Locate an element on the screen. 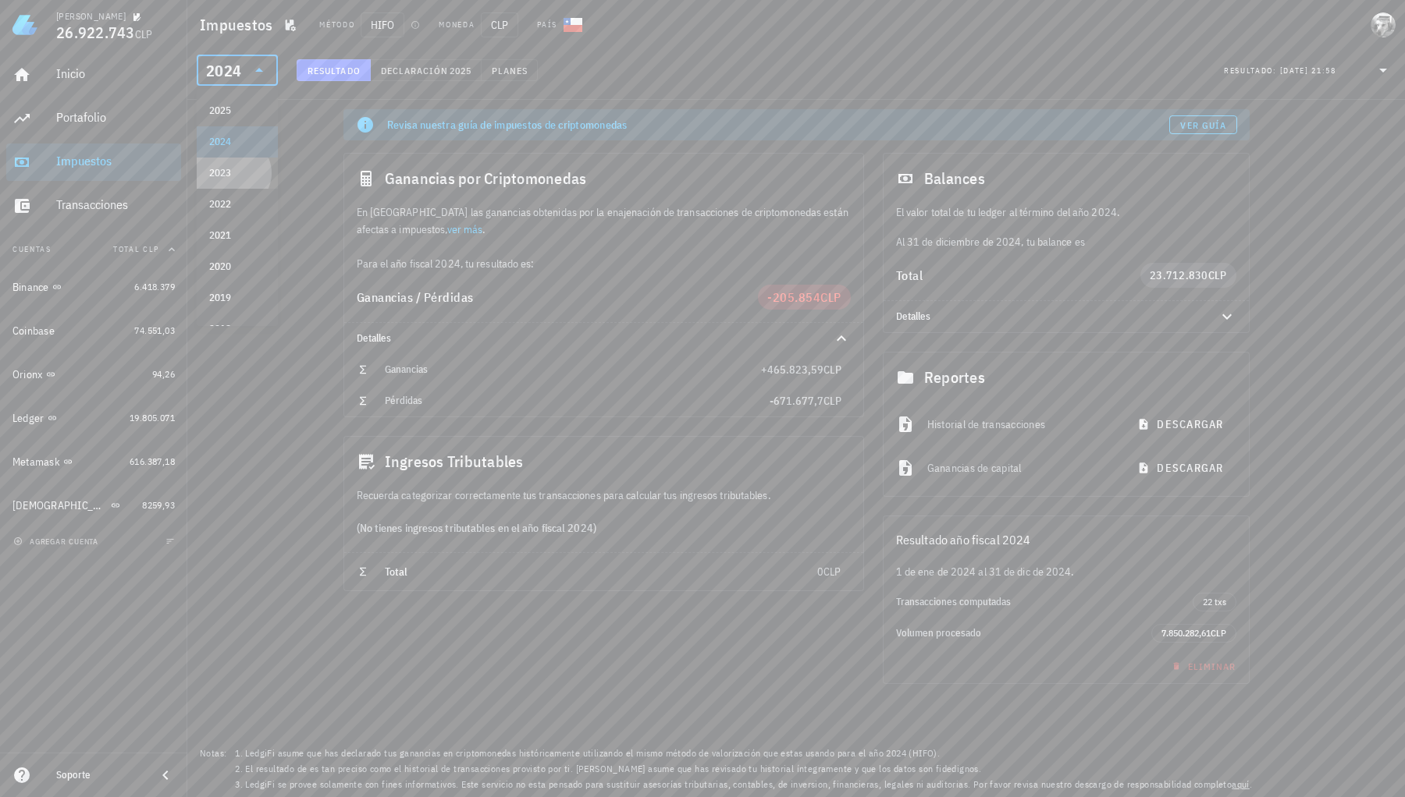 This screenshot has width=1405, height=797. span: agregar cuenta is located at coordinates (57, 542).